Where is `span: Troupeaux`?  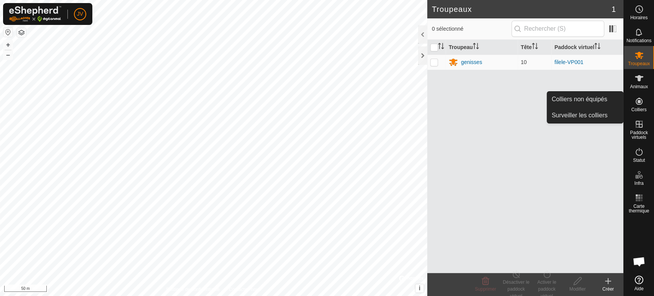
span: Troupeaux is located at coordinates (639, 64).